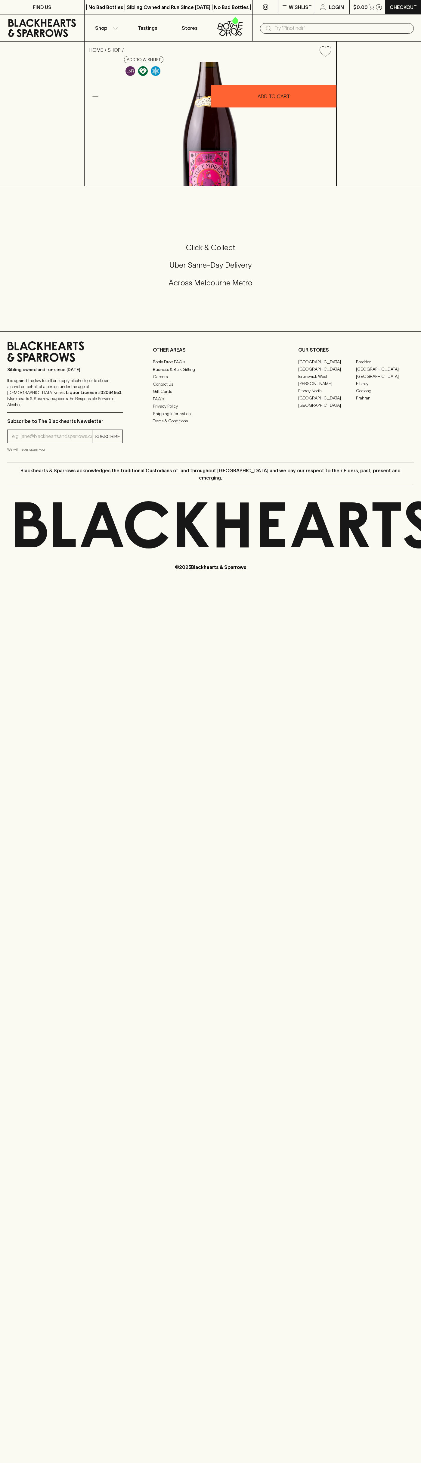 The width and height of the screenshot is (421, 1463). Describe the element at coordinates (379, 7) in the screenshot. I see `p: 0` at that location.